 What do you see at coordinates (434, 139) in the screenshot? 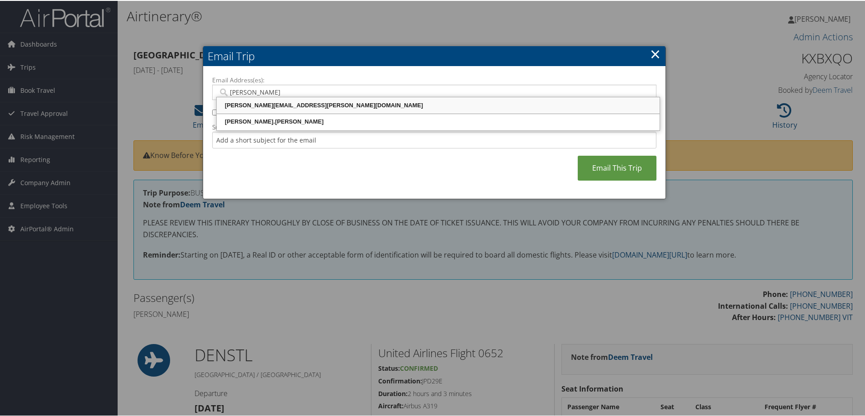
I see `input: Add a short subject for the email` at bounding box center [434, 139].